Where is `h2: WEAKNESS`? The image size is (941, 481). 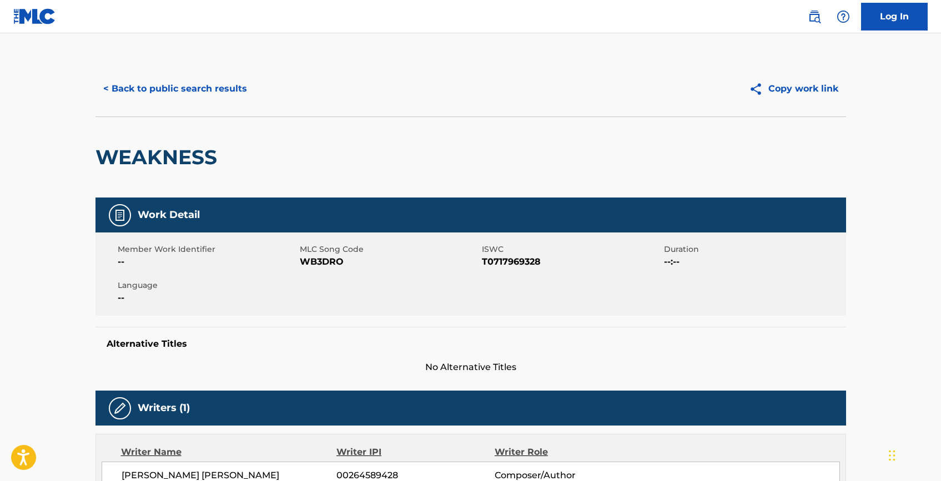
h2: WEAKNESS is located at coordinates (159, 157).